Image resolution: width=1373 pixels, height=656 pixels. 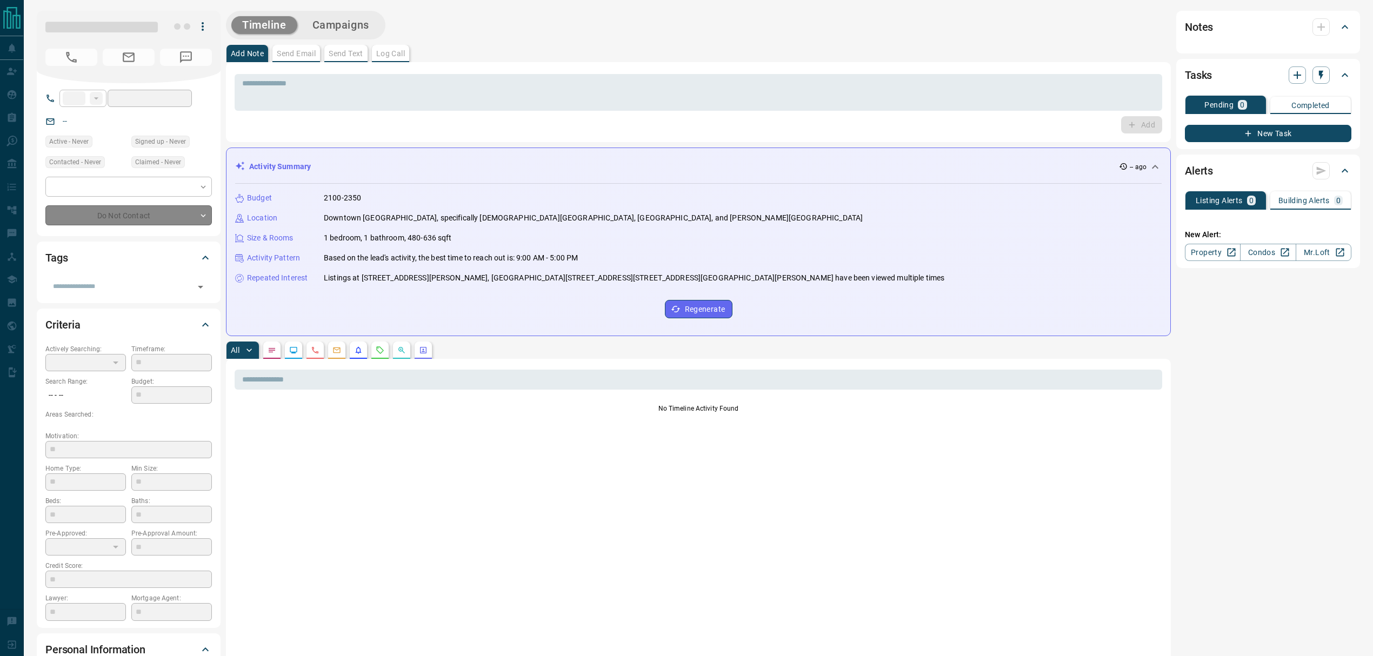 I want to click on p: Budget:, so click(x=171, y=382).